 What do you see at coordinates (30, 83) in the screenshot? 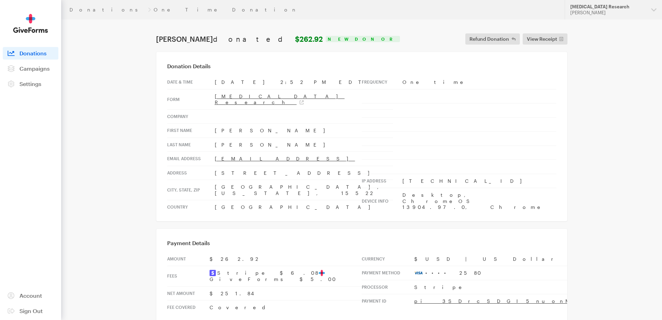
I see `span: Settings` at bounding box center [30, 83].